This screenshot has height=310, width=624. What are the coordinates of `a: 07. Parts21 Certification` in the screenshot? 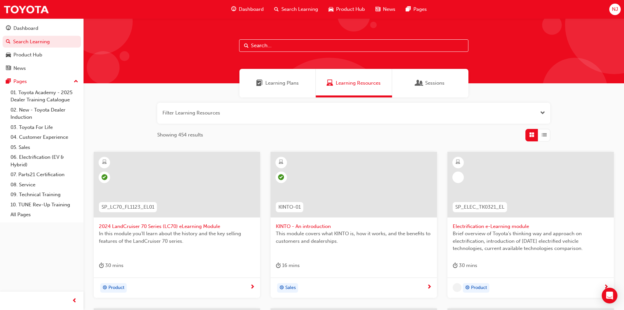 It's located at (44, 174).